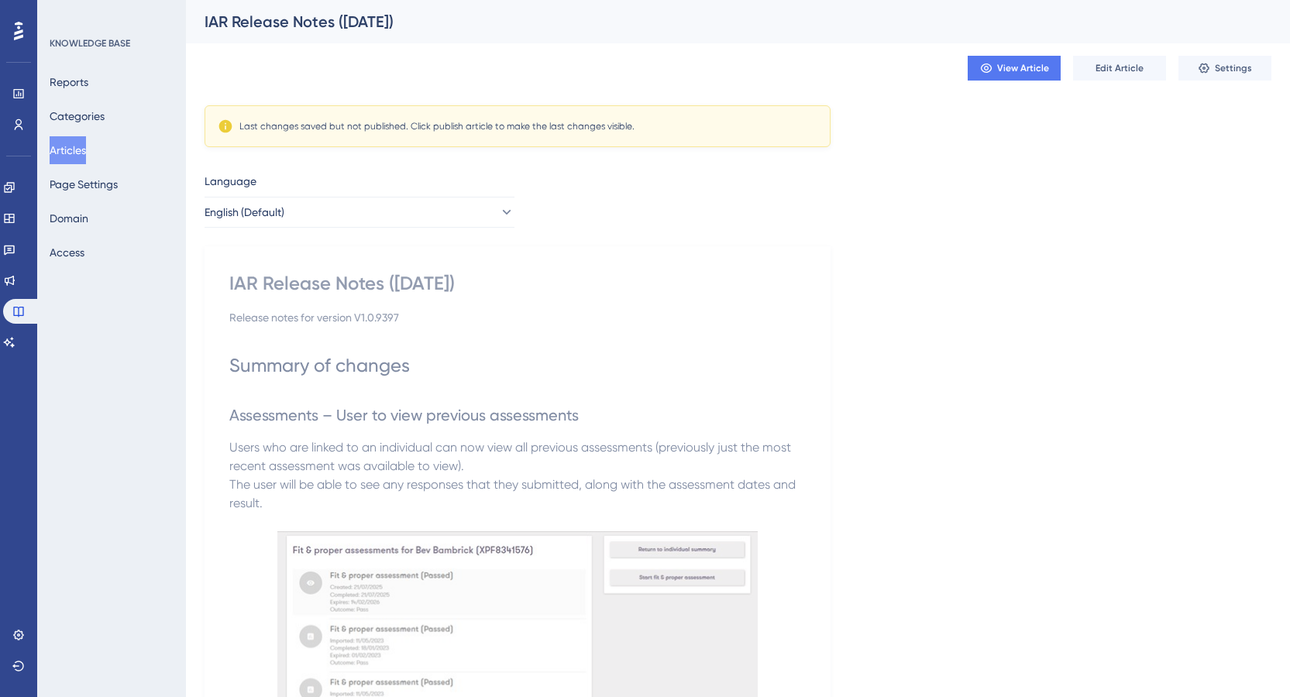 The image size is (1290, 697). What do you see at coordinates (1119, 68) in the screenshot?
I see `button: Edit Article` at bounding box center [1119, 68].